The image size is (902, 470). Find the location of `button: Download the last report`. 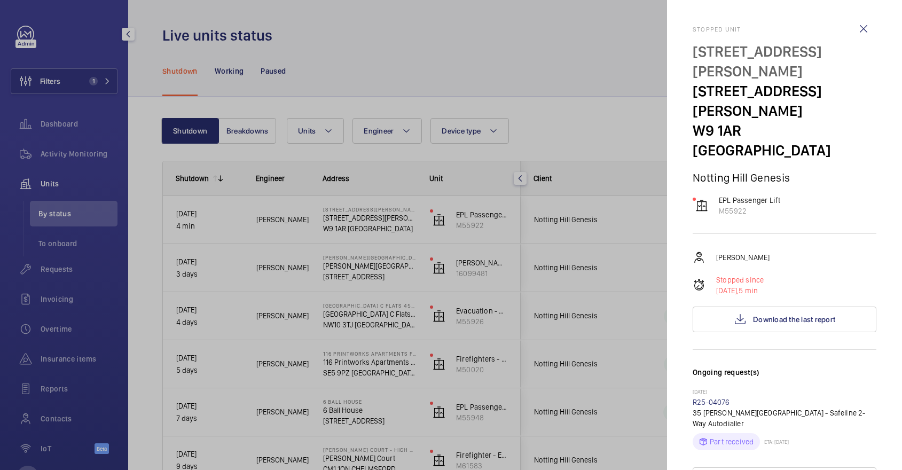

button: Download the last report is located at coordinates (785, 319).